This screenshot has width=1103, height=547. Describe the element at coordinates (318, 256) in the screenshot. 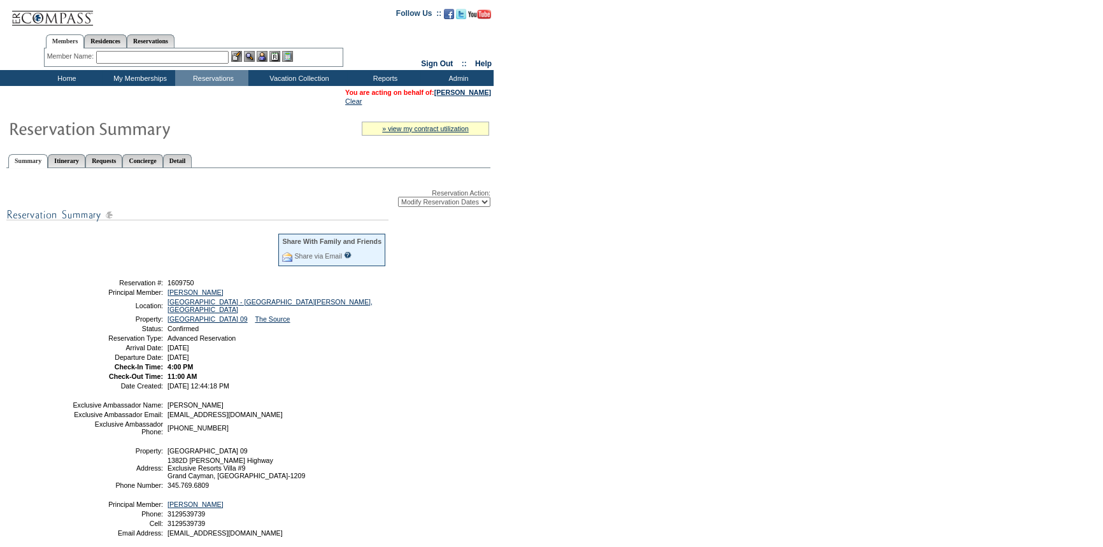

I see `a: Share via Email` at that location.